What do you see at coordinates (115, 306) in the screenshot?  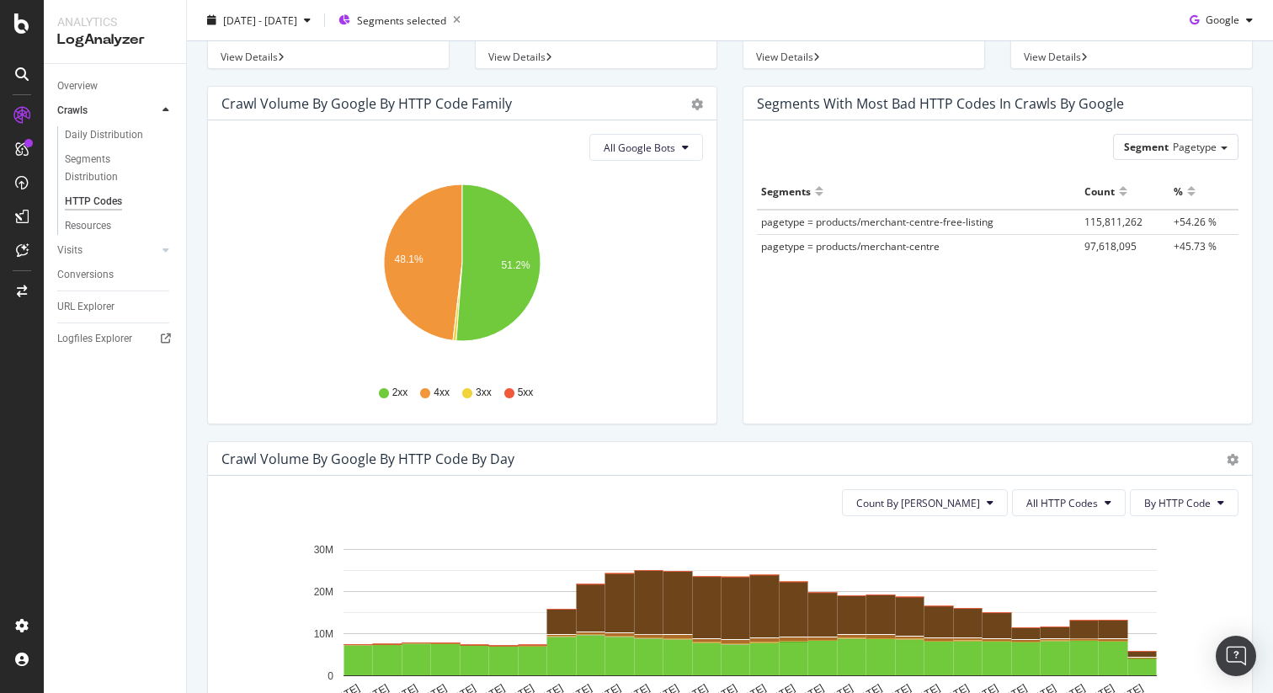 I see `a: URL Explorer` at bounding box center [115, 306].